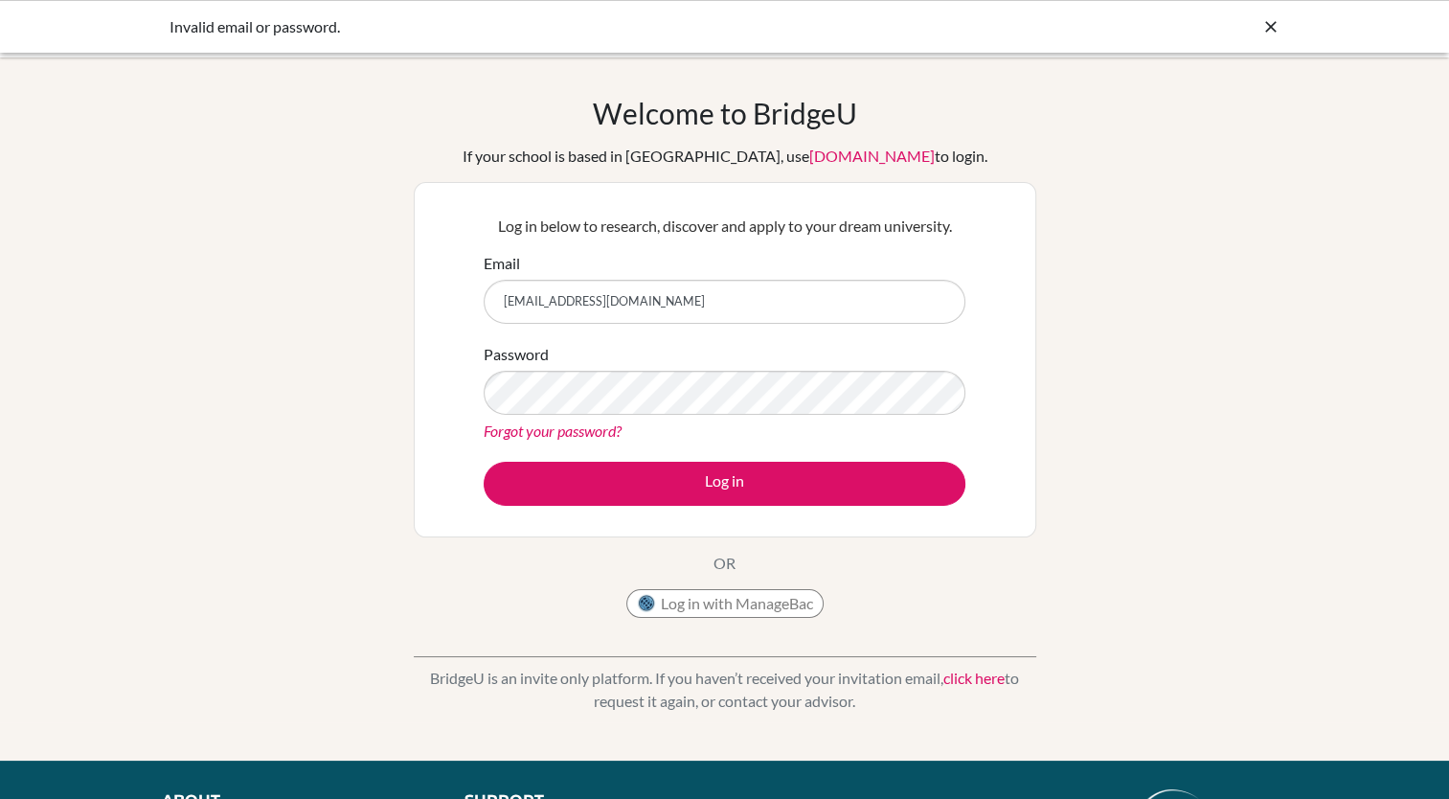  What do you see at coordinates (974, 677) in the screenshot?
I see `a: click here` at bounding box center [974, 677].